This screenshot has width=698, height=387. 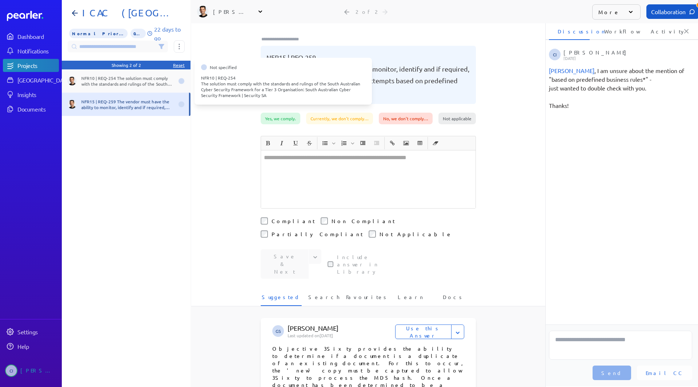 What do you see at coordinates (367, 299) in the screenshot?
I see `span: Favourites` at bounding box center [367, 299].